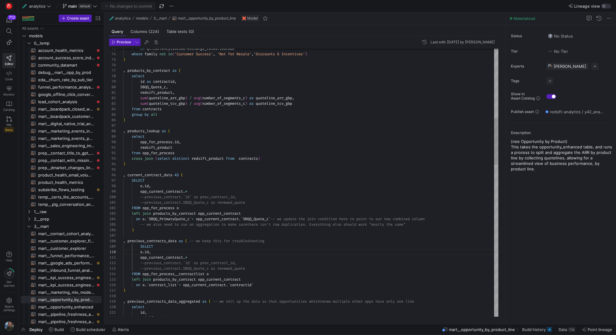 This screenshot has width=616, height=335. Describe the element at coordinates (142, 82) in the screenshot. I see `span: id` at that location.